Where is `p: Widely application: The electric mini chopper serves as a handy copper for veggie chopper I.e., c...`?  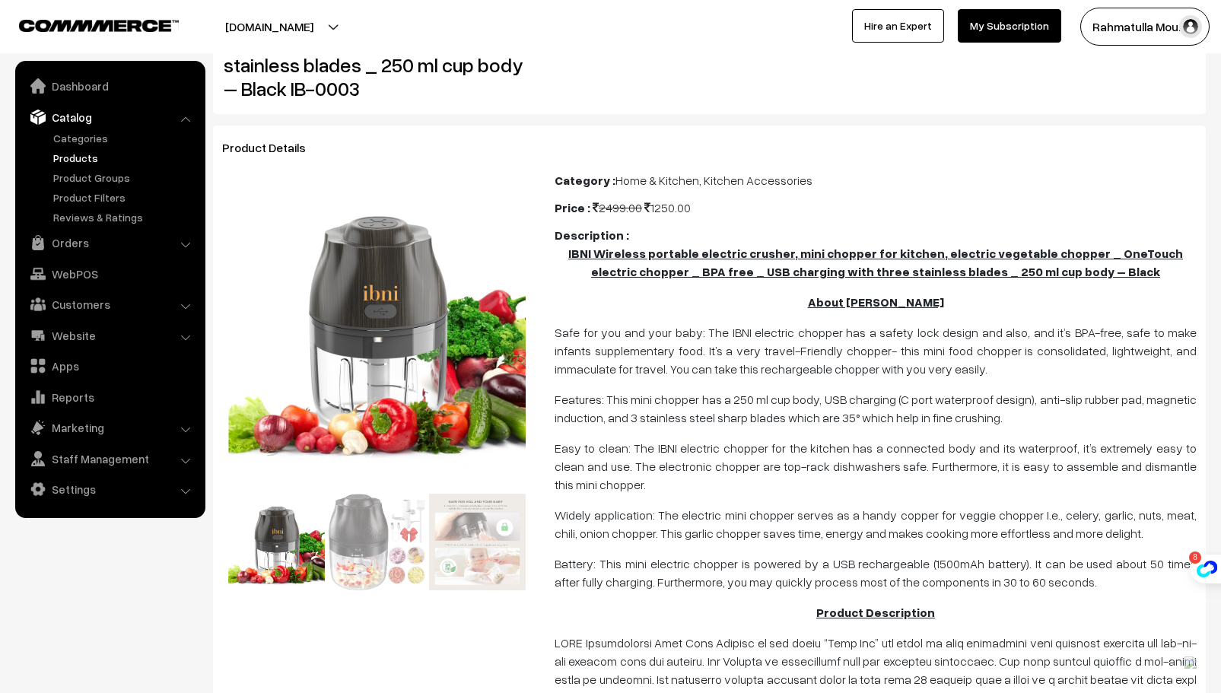
p: Widely application: The electric mini chopper serves as a handy copper for veggie chopper I.e., c... is located at coordinates (875, 524).